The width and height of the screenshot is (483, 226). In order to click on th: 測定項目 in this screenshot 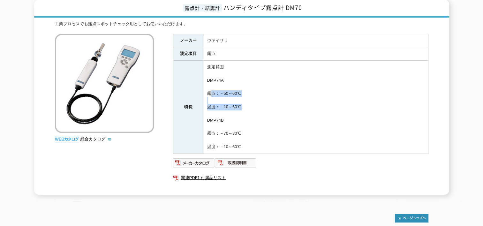, I will do `click(188, 54)`.